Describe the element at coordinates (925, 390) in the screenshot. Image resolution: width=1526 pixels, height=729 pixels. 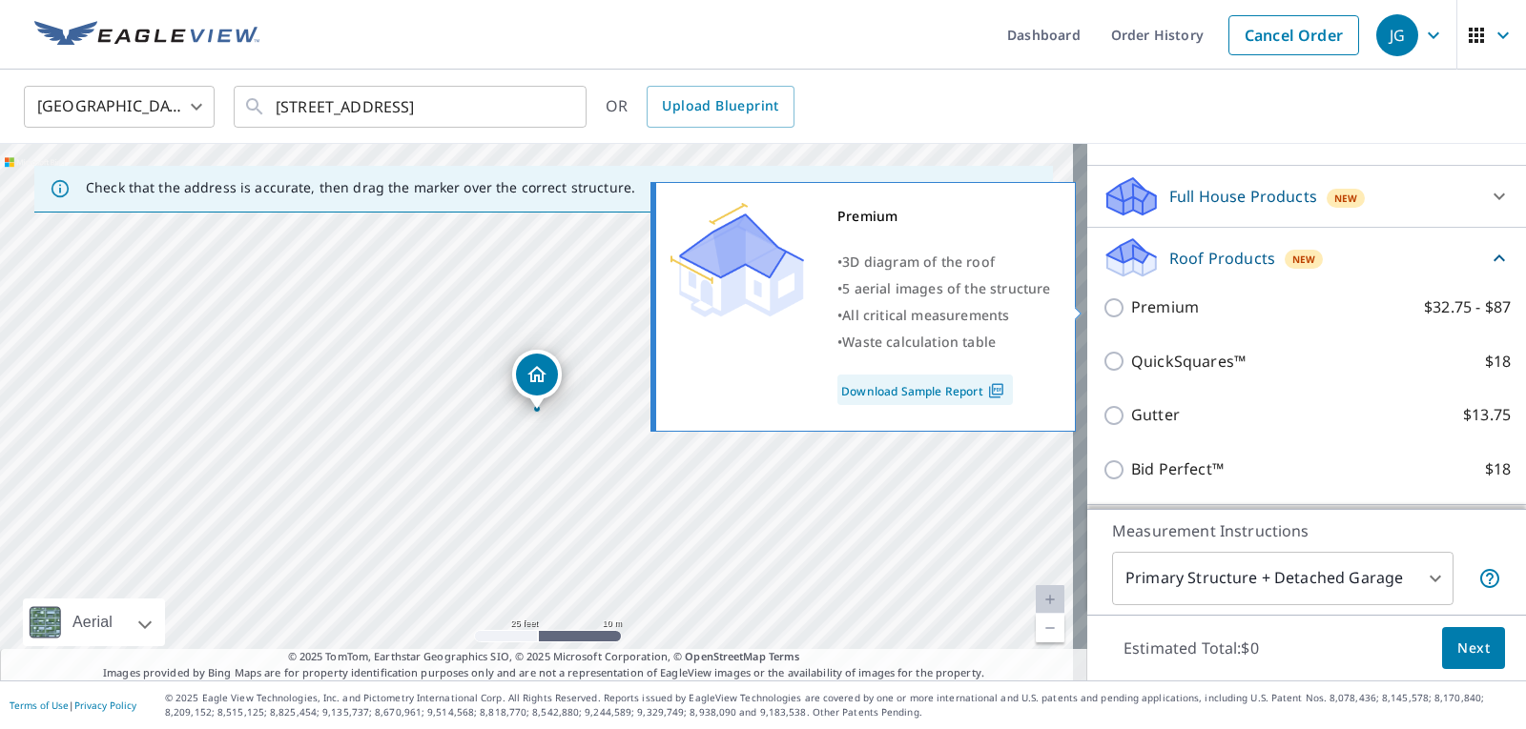
I see `a: Download Sample Report` at that location.